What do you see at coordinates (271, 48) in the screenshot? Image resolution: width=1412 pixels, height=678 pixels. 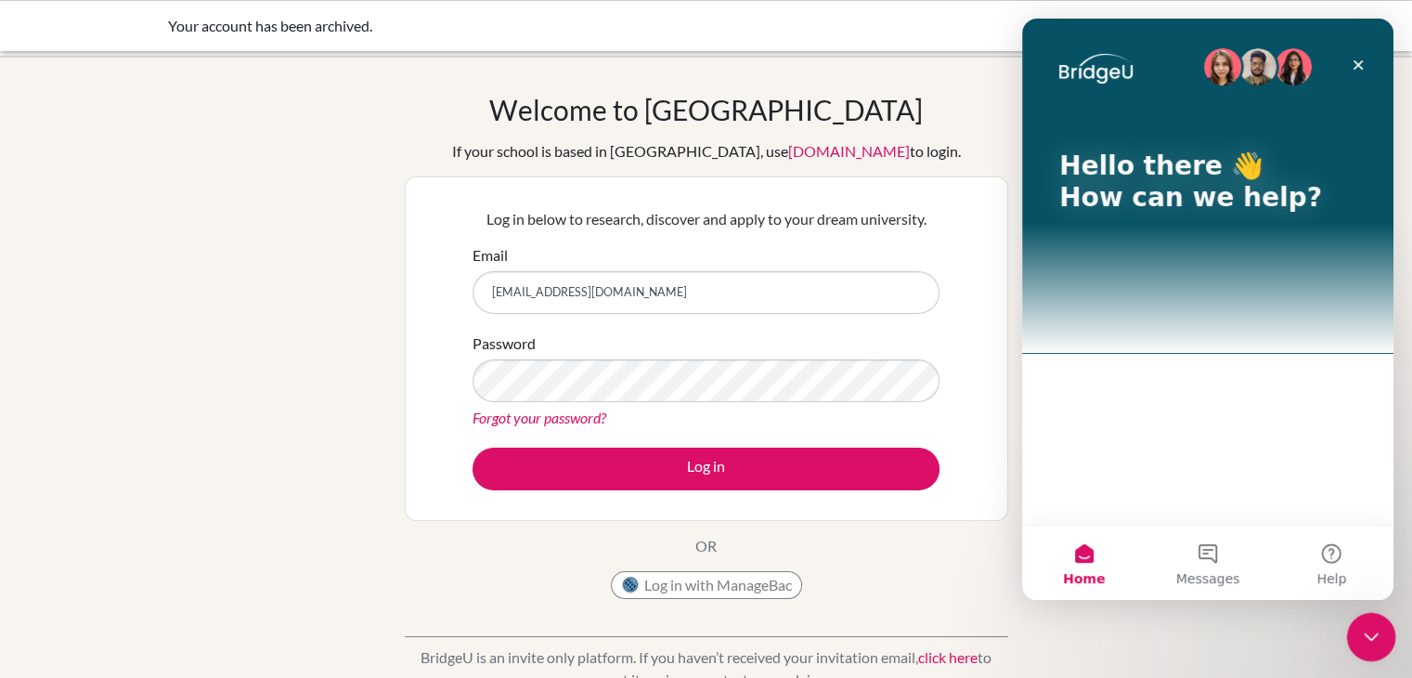 I see `img: Profile image for Prial` at bounding box center [271, 48].